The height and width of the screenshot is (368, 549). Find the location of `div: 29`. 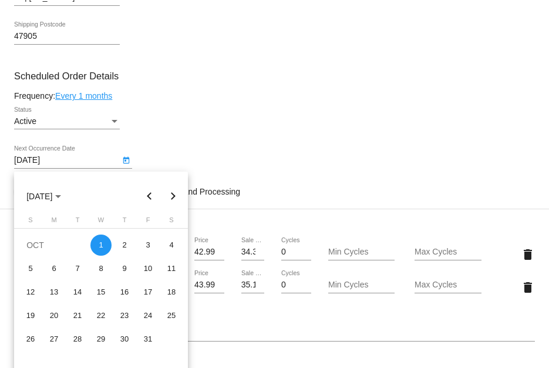

div: 29 is located at coordinates (101, 339).